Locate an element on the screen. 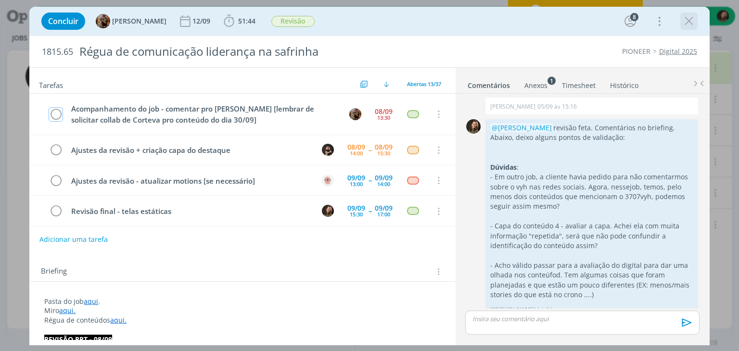 The height and width of the screenshot is (351, 739). button: Revisão is located at coordinates (293, 21).